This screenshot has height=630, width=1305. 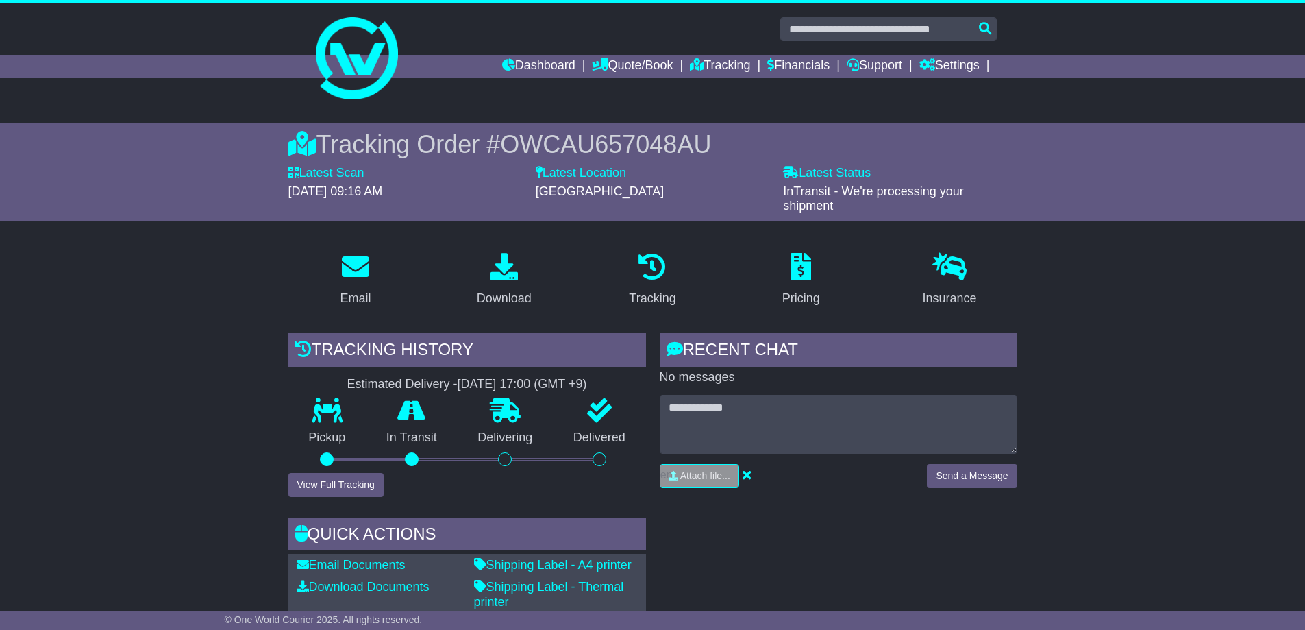 I want to click on a: Insurance, so click(x=950, y=280).